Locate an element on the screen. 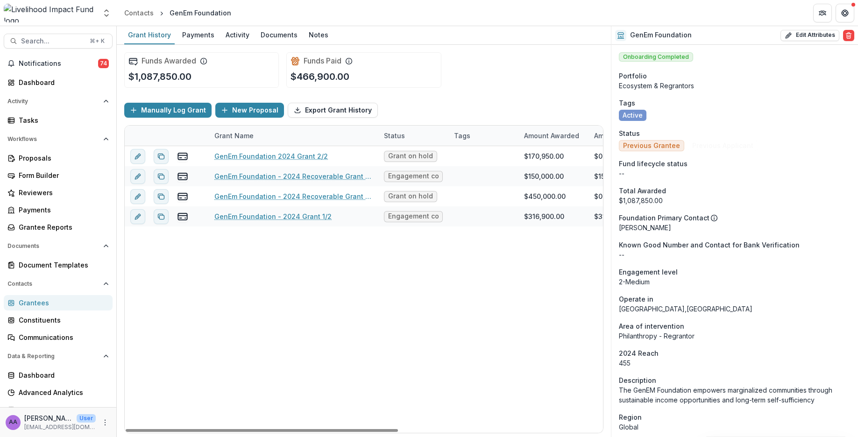  h2: Funds Paid is located at coordinates (322, 61).